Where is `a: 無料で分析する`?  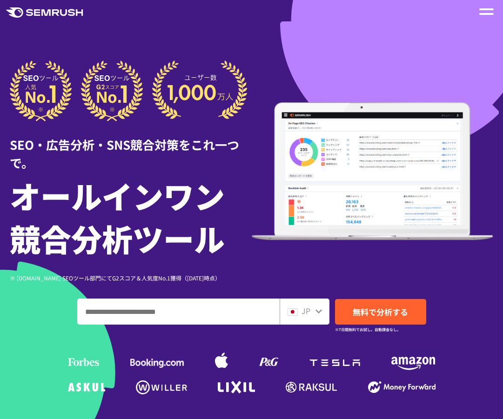
a: 無料で分析する is located at coordinates (381, 312).